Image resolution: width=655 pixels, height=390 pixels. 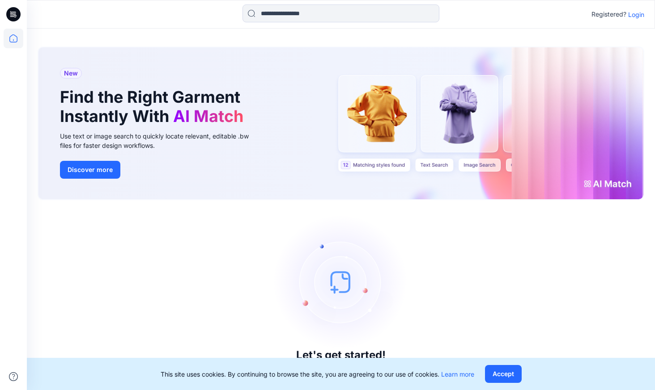 What do you see at coordinates (341, 282) in the screenshot?
I see `img: empty-state-image.svg` at bounding box center [341, 282].